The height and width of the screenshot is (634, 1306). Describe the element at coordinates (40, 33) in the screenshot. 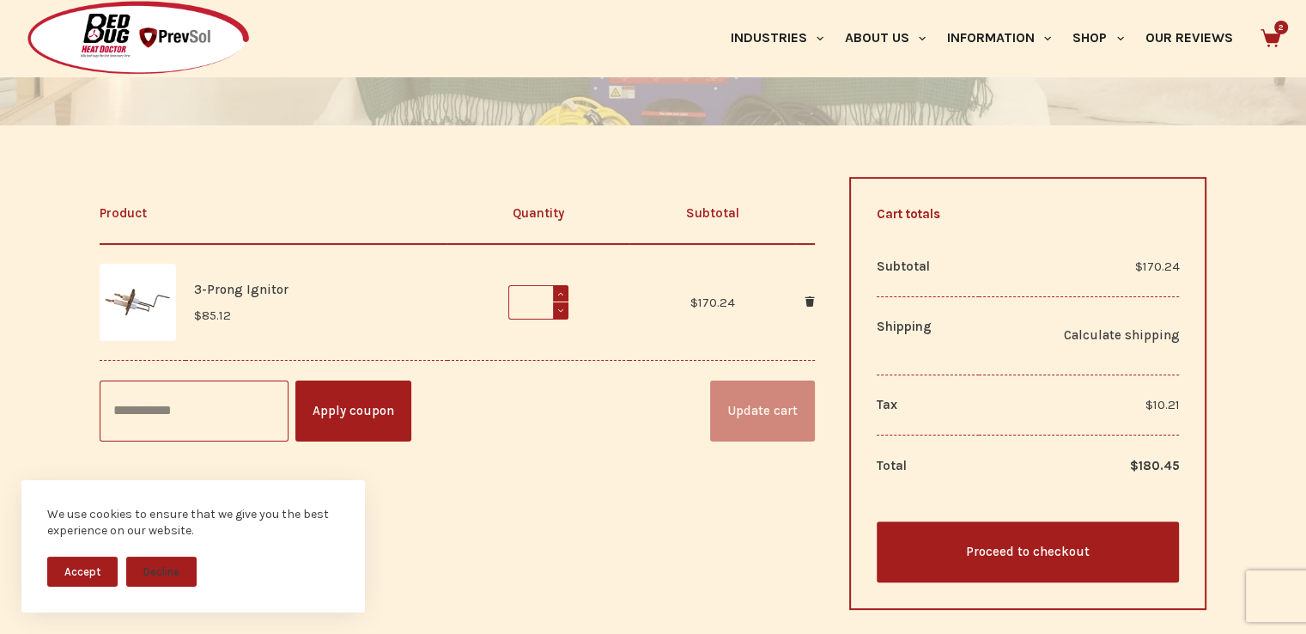

I see `button: Open LiveChat chat widget` at that location.